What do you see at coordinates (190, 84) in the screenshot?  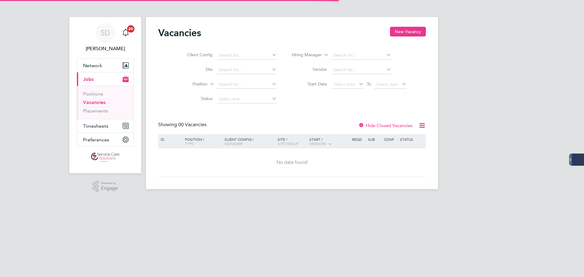 I see `label: Position` at bounding box center [190, 84].